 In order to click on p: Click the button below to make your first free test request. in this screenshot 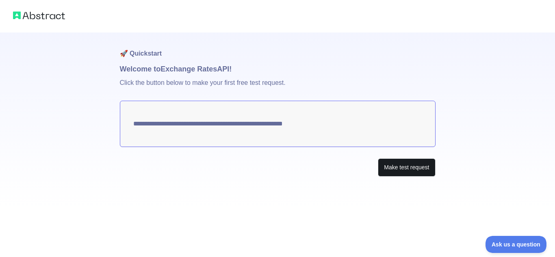, I will do `click(278, 88)`.